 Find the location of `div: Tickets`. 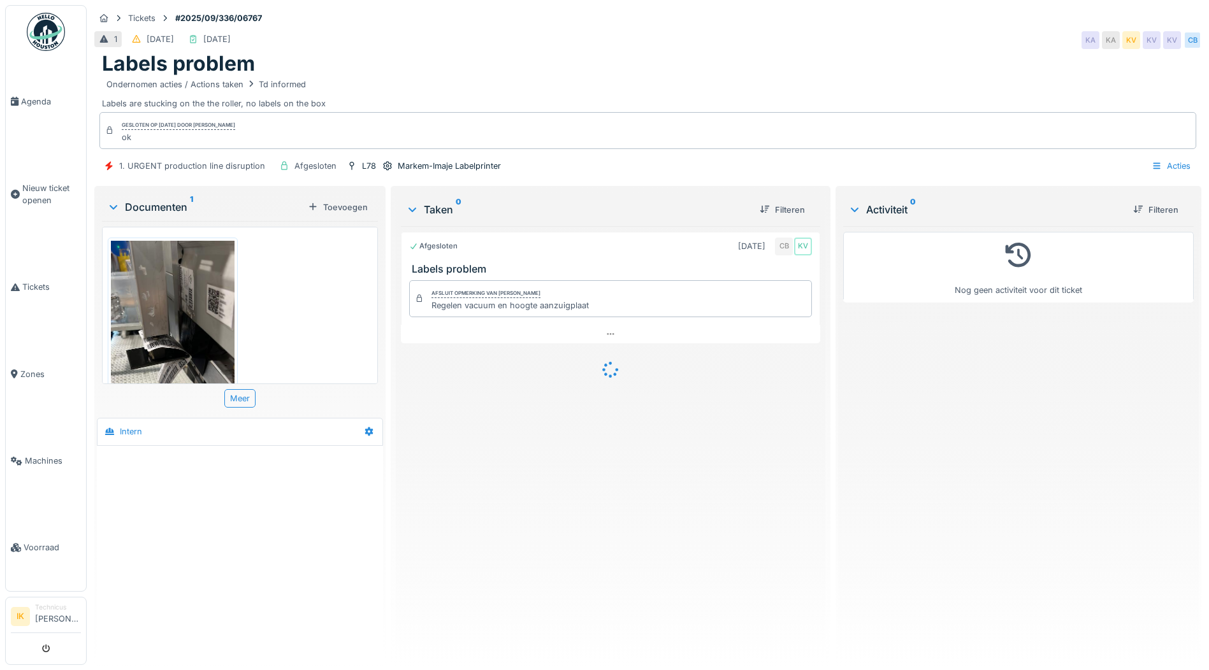

div: Tickets is located at coordinates (141, 18).